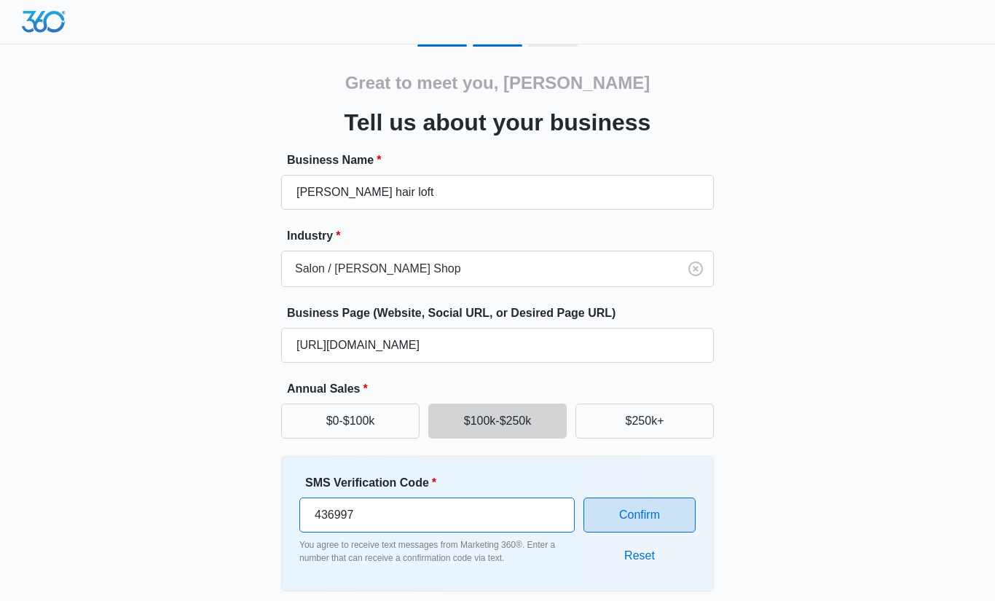 This screenshot has height=601, width=995. I want to click on input: e.g. janesplumbing.com, so click(498, 345).